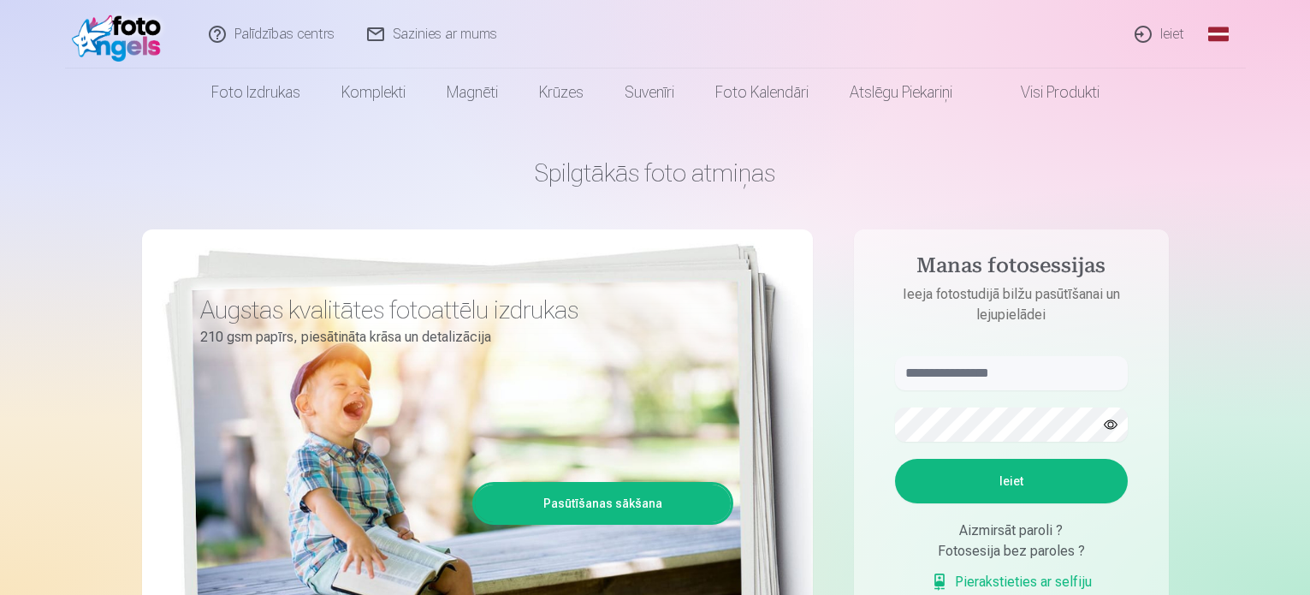 The width and height of the screenshot is (1310, 595). Describe the element at coordinates (460, 337) in the screenshot. I see `p: 210 gsm papīrs, piesātināta krāsa un detalizācija` at that location.